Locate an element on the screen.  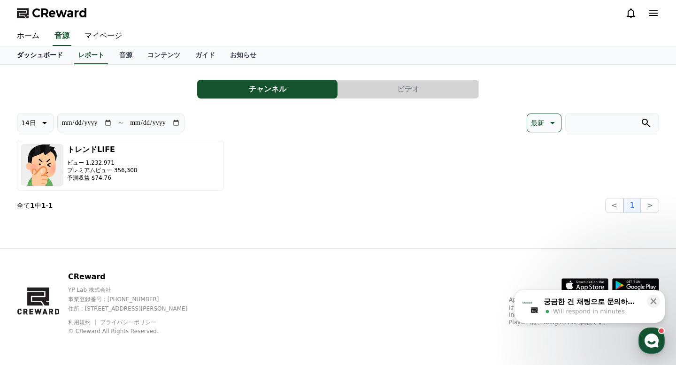
span: Settings is located at coordinates (150, 305).